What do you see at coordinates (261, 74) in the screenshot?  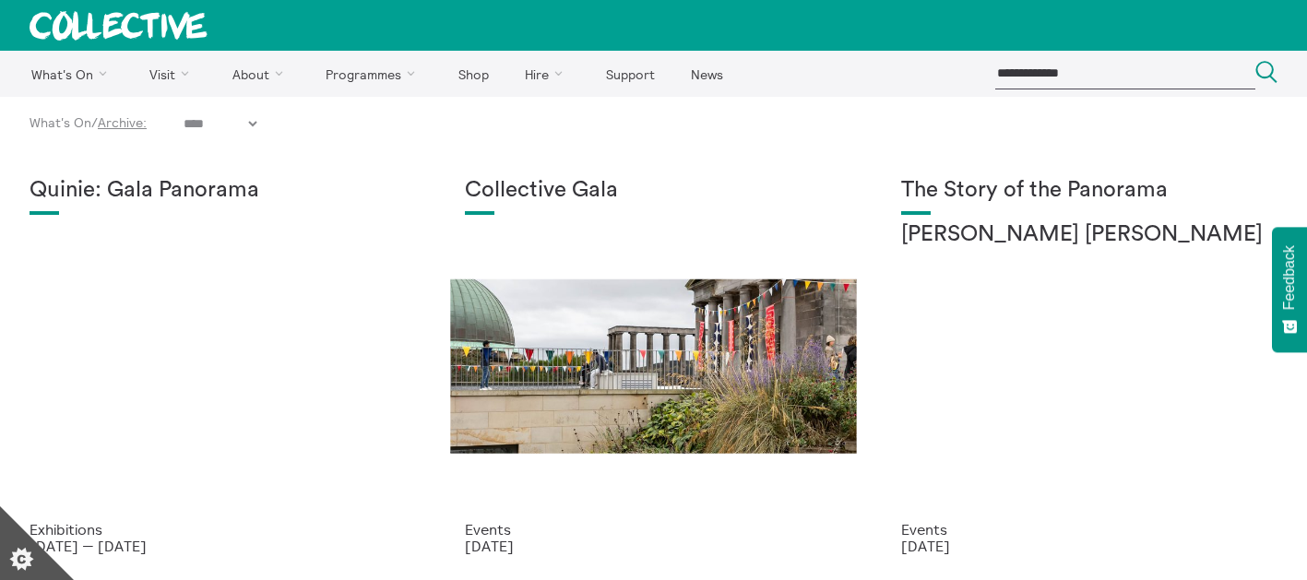 I see `a: About` at bounding box center [261, 74].